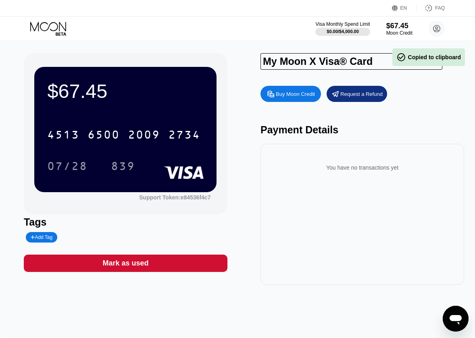  I want to click on div: 2009, so click(144, 136).